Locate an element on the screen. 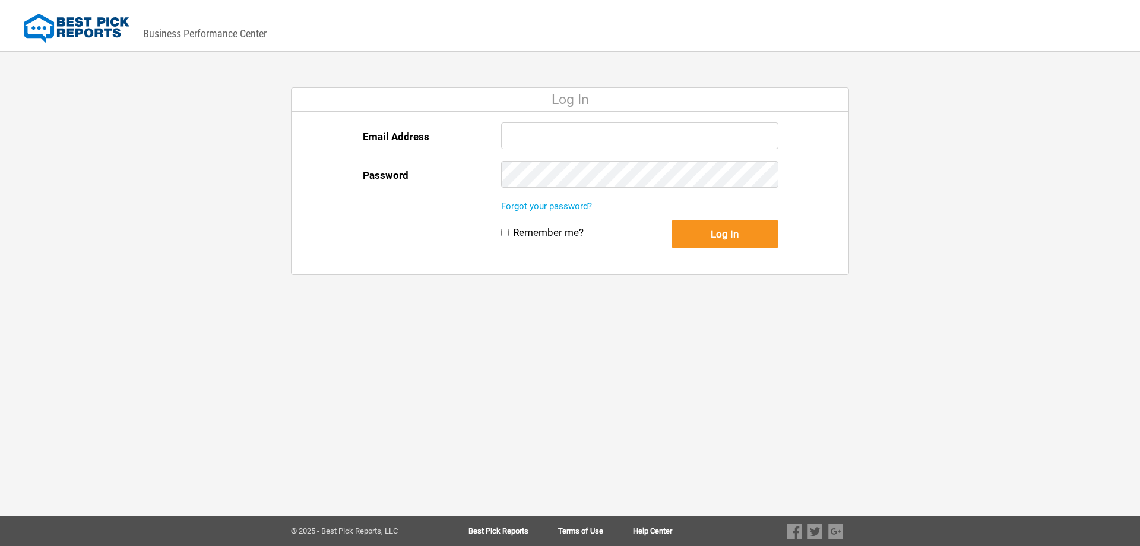  label: Email Address is located at coordinates (396, 137).